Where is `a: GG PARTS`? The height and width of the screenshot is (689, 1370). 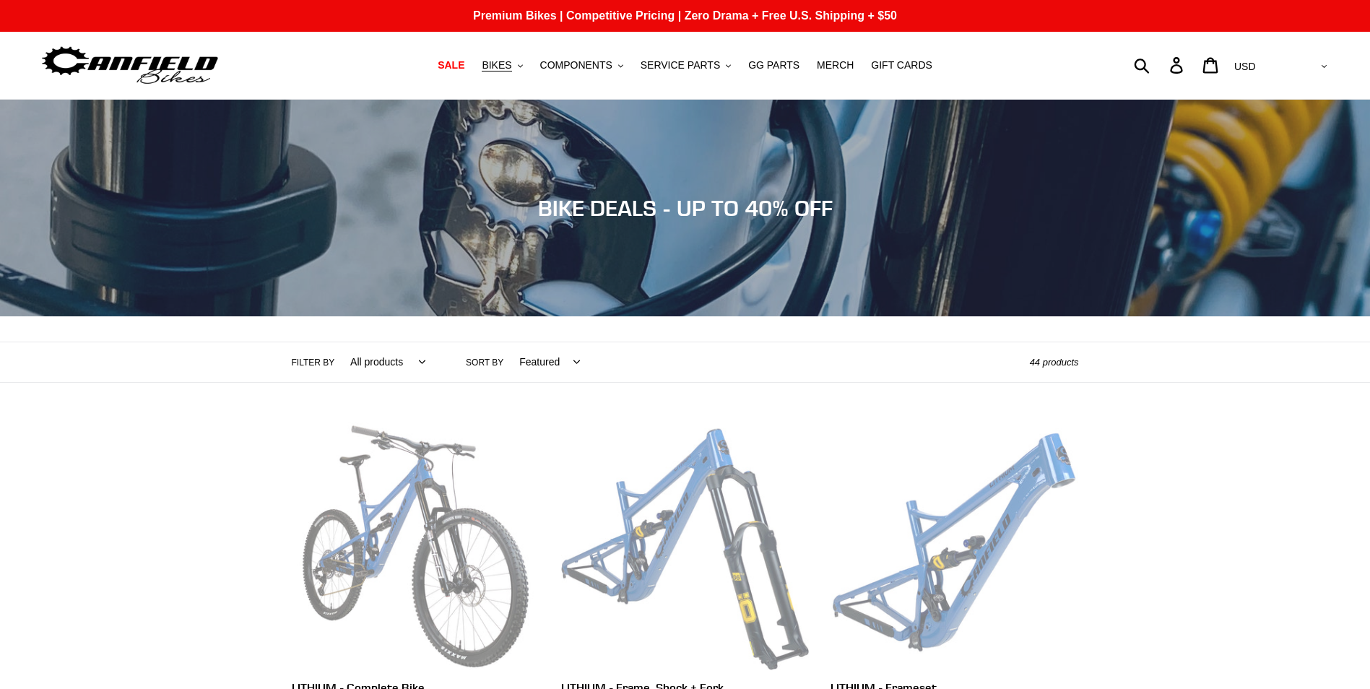 a: GG PARTS is located at coordinates (773, 65).